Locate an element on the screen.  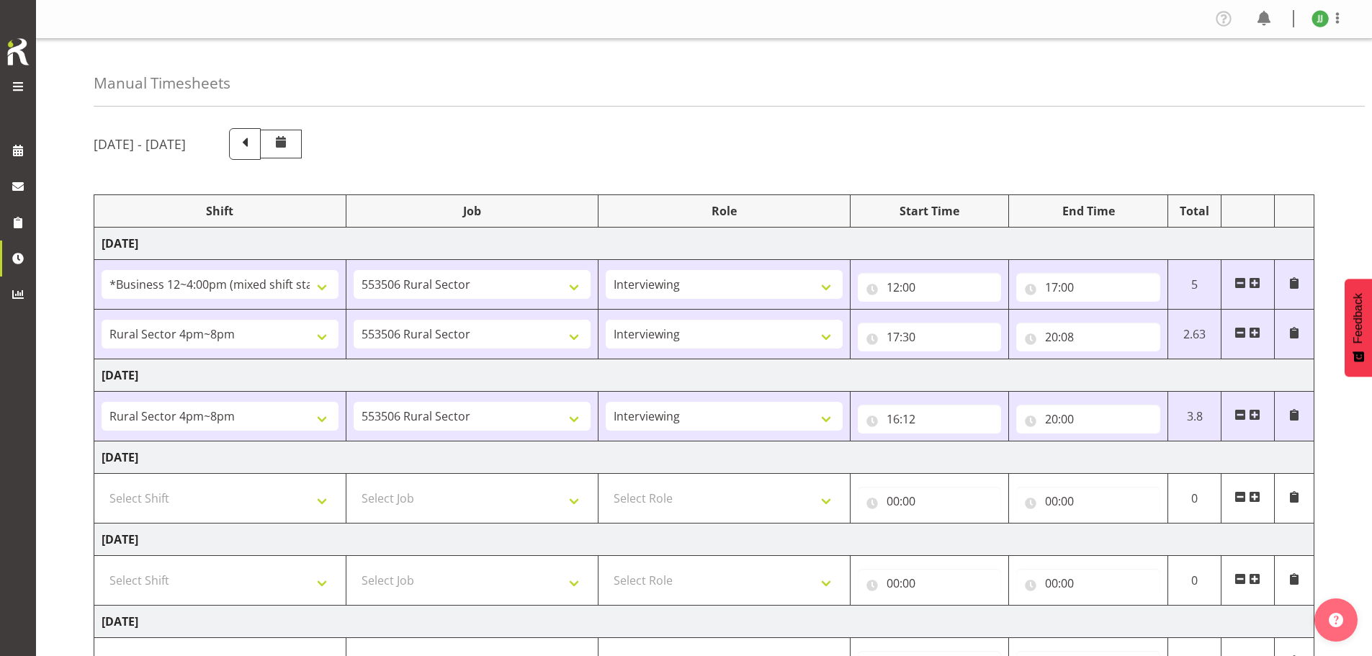
td: 5 is located at coordinates (1194, 284).